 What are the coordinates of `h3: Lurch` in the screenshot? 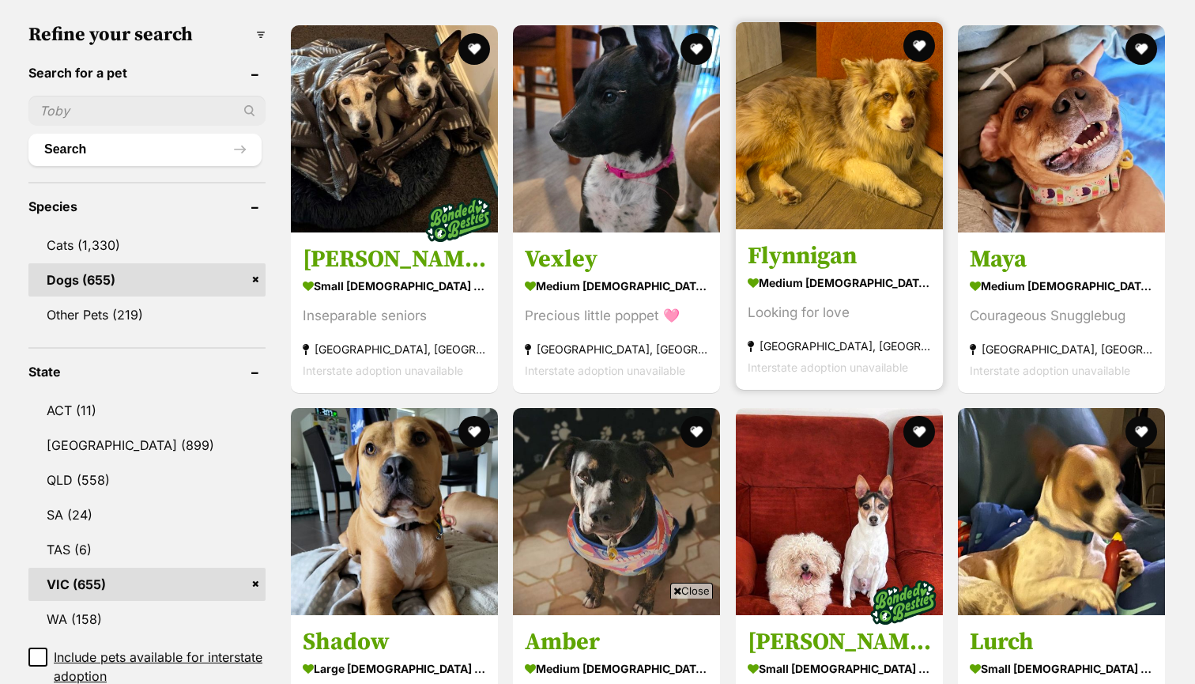 It's located at (1062, 642).